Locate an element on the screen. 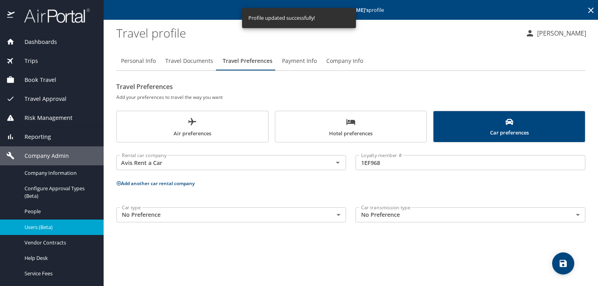 This screenshot has width=598, height=286. span: Risk Management is located at coordinates (43, 118).